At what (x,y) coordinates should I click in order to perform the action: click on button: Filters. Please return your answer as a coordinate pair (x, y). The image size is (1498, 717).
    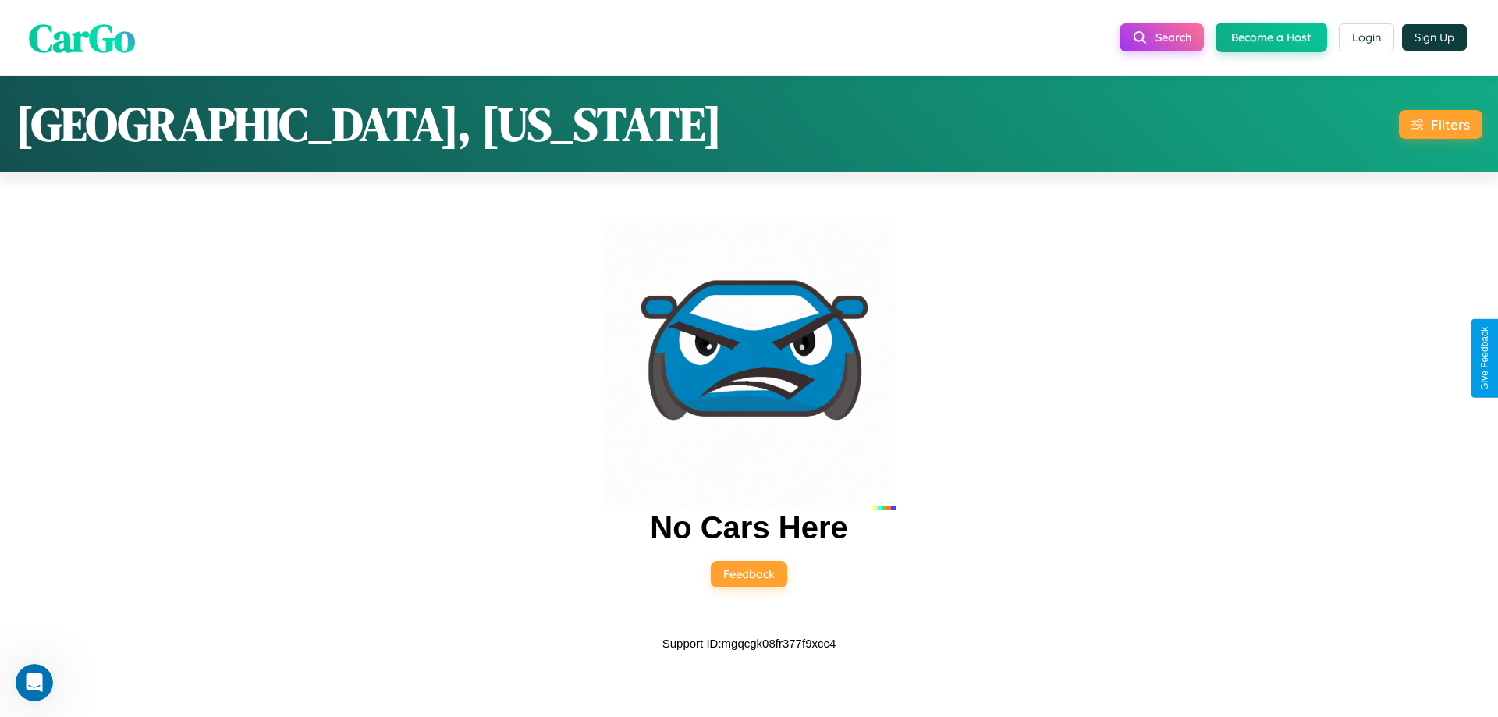
    Looking at the image, I should click on (1440, 124).